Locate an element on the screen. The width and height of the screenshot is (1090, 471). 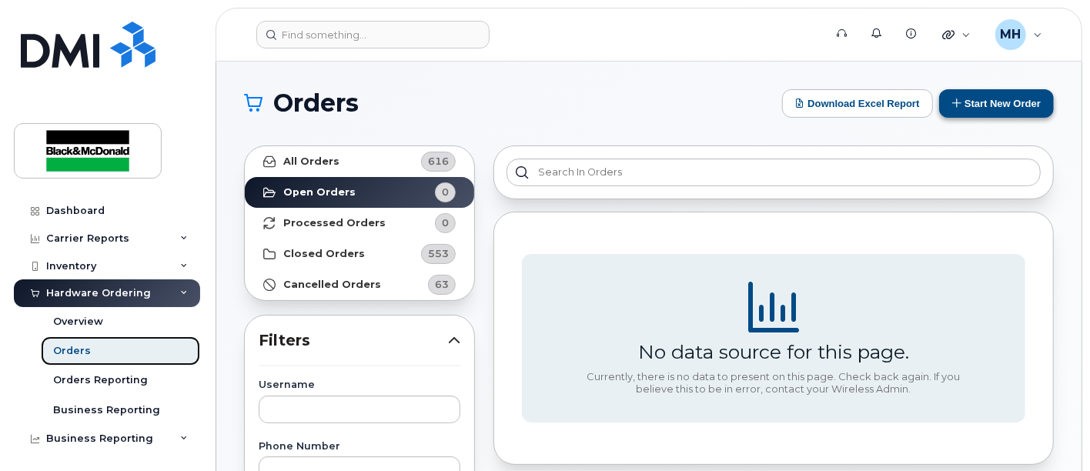
input: Search in orders is located at coordinates (774, 172).